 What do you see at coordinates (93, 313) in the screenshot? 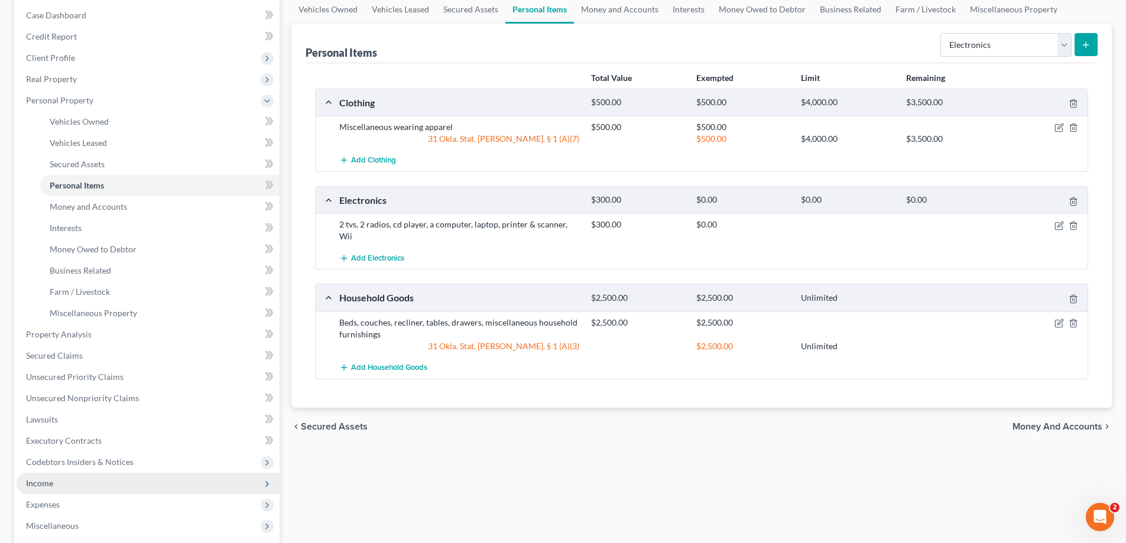
I see `span: Miscellaneous Property` at bounding box center [93, 313].